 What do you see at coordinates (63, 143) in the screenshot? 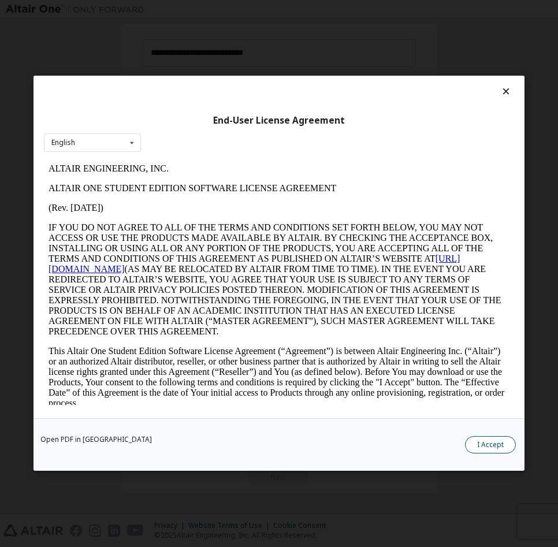
I see `div: English` at bounding box center [63, 143].